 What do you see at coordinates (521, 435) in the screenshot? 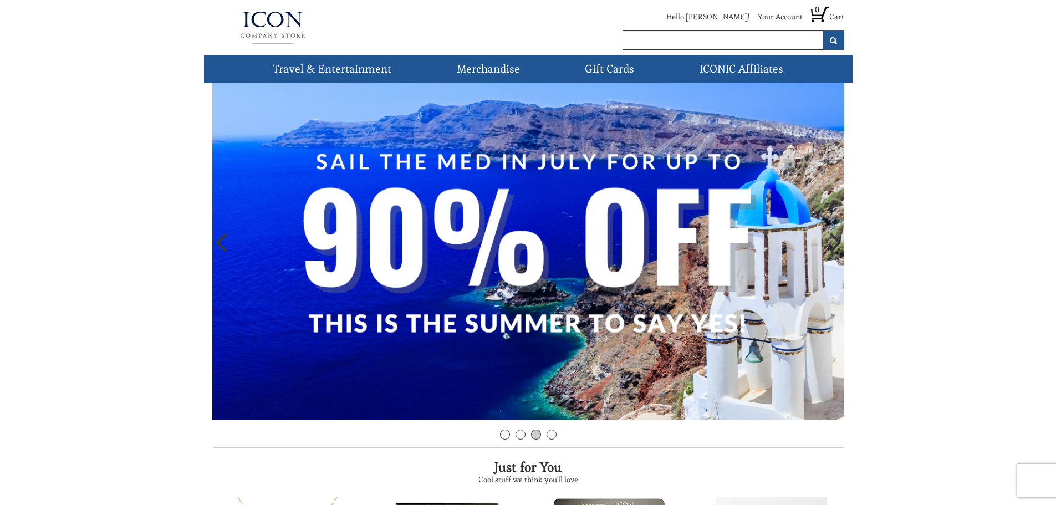
I see `a: 2` at bounding box center [521, 435].